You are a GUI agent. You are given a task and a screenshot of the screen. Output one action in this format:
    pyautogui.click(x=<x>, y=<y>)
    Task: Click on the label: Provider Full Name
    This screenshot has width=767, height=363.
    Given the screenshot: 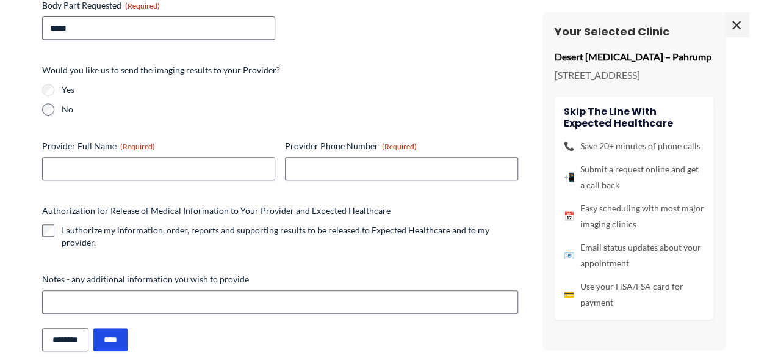 What is the action you would take?
    pyautogui.click(x=159, y=146)
    